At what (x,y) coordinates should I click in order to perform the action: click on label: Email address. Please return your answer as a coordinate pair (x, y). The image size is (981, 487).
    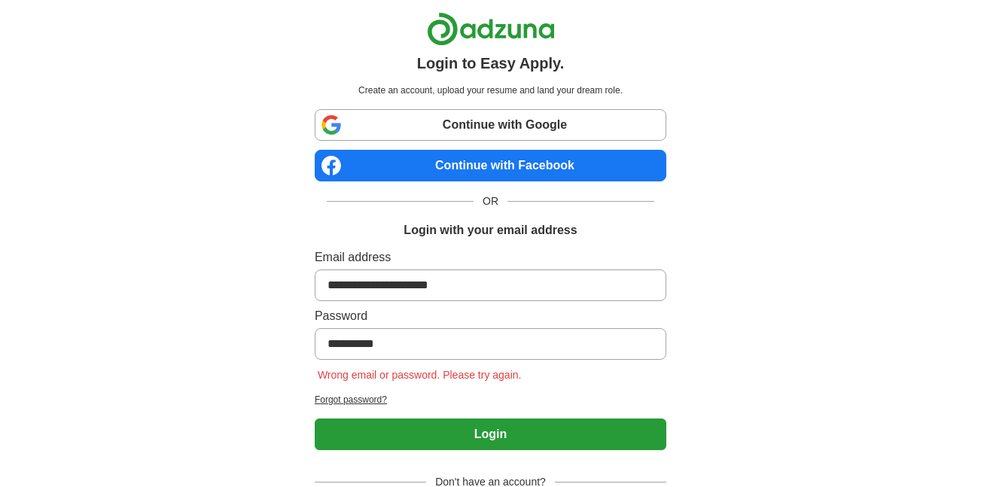
    Looking at the image, I should click on (490, 257).